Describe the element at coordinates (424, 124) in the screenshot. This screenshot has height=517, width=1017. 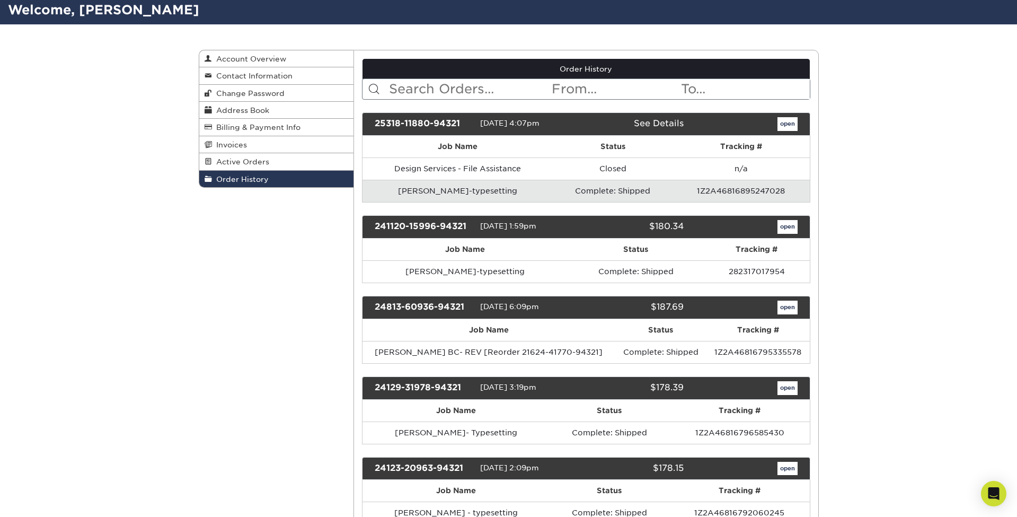
I see `div: 25318-11880-94321` at that location.